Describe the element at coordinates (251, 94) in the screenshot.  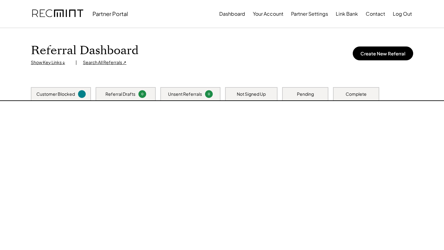
I see `div: Not Signed Up` at that location.